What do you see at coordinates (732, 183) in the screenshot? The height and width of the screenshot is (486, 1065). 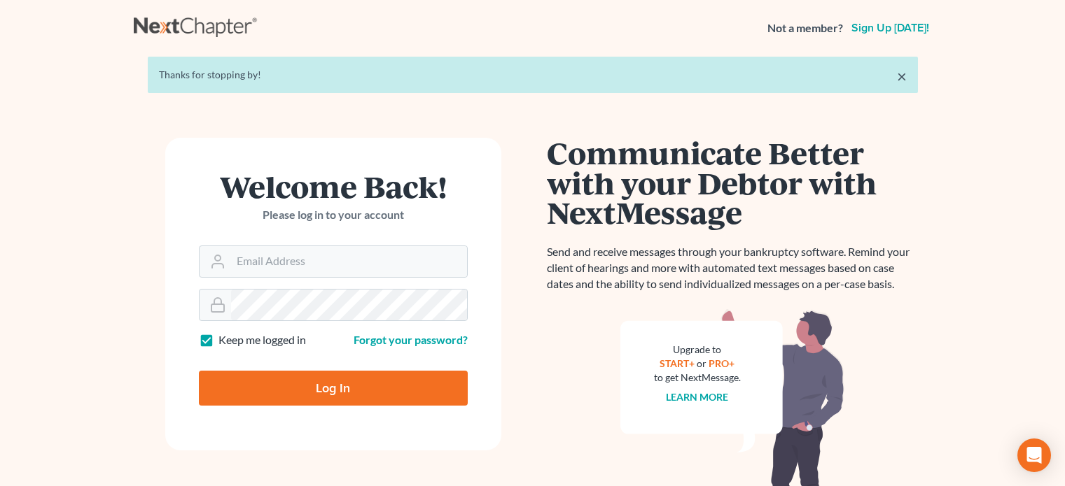 I see `h1: Communicate Better with your Debtor with NextMessage` at bounding box center [732, 183].